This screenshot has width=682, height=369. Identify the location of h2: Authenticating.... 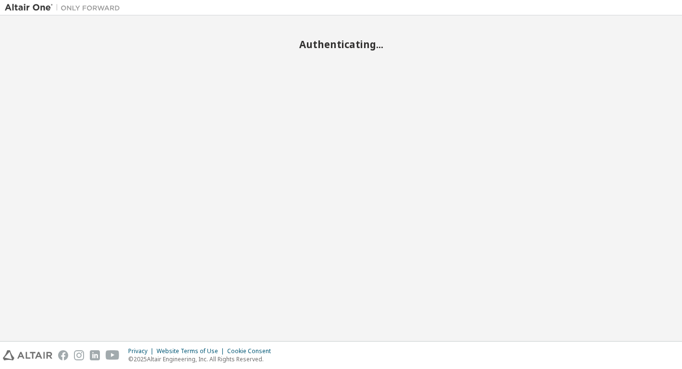
(341, 44).